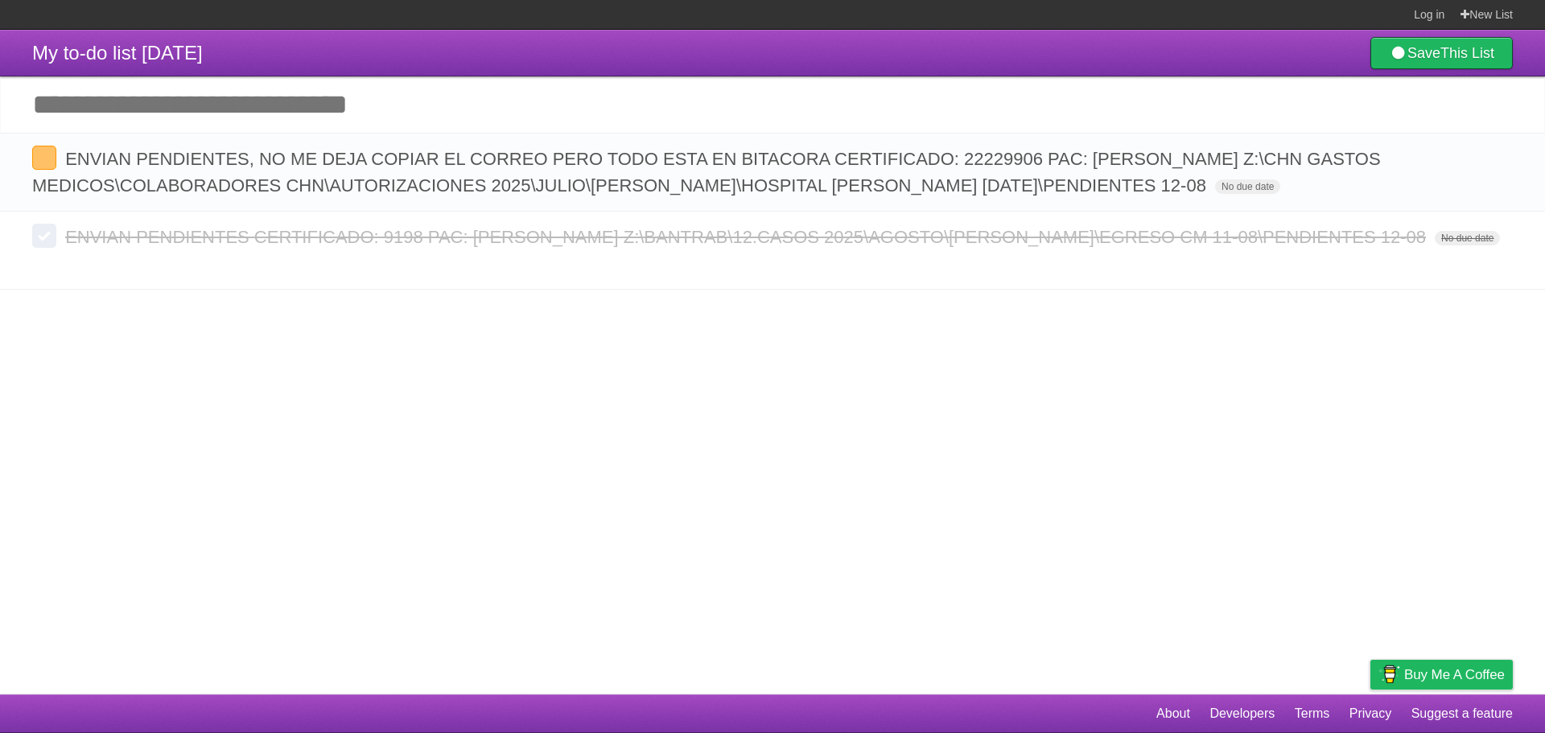 The image size is (1545, 733). Describe the element at coordinates (1462, 714) in the screenshot. I see `a: Suggest a feature` at that location.